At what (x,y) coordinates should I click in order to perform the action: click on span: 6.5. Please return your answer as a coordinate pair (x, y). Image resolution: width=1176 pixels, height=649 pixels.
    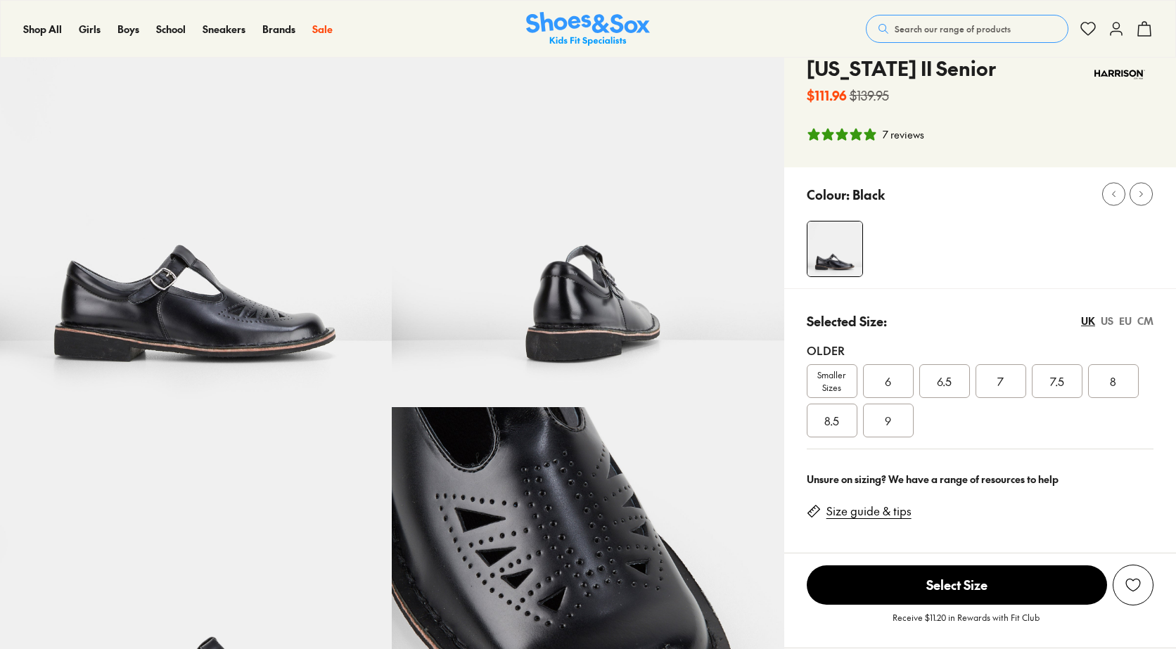
    Looking at the image, I should click on (944, 381).